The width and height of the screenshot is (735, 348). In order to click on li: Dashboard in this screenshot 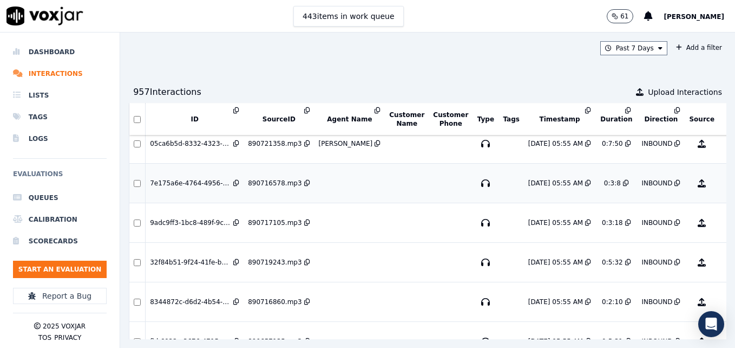, I will do `click(60, 52)`.